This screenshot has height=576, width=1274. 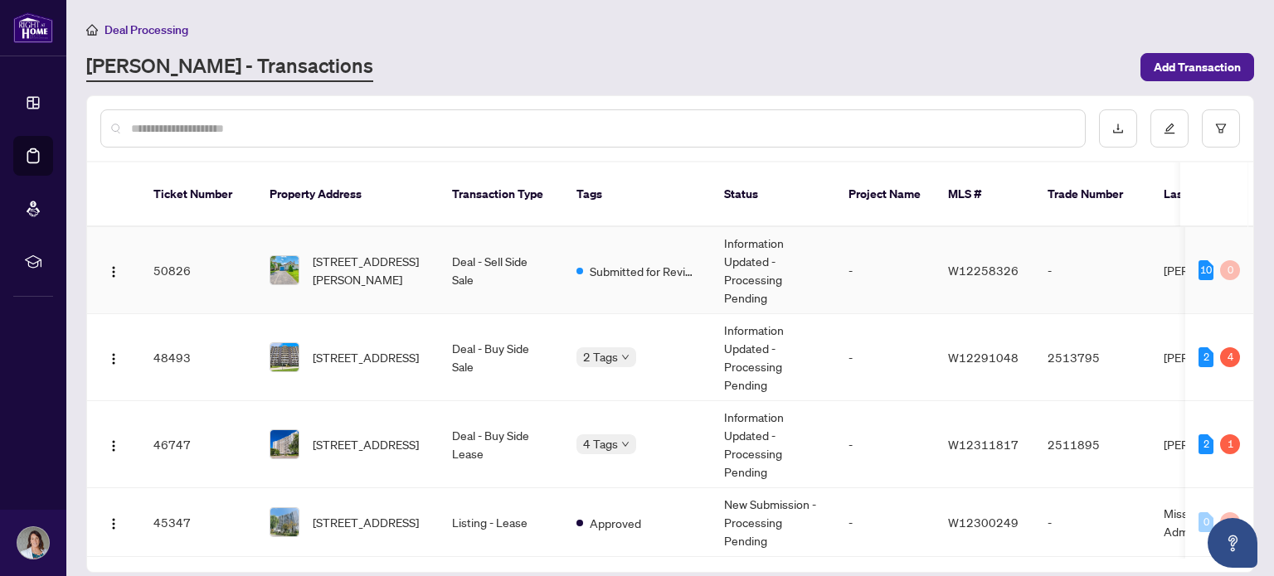 I want to click on th: Project Name, so click(x=885, y=195).